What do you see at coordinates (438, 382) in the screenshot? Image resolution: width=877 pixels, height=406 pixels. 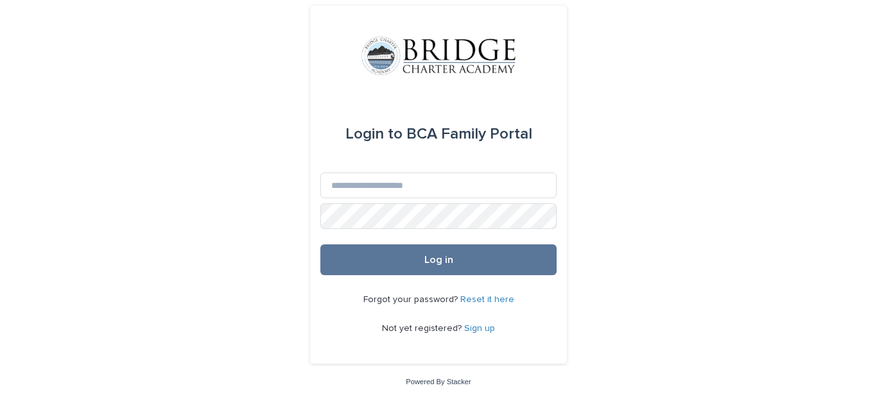 I see `a: Powered By Stacker` at bounding box center [438, 382].